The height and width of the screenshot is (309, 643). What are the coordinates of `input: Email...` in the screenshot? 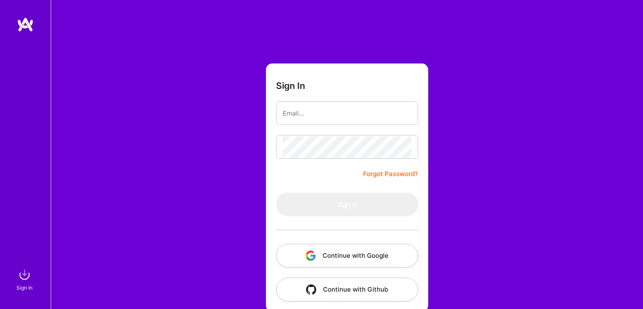 It's located at (347, 113).